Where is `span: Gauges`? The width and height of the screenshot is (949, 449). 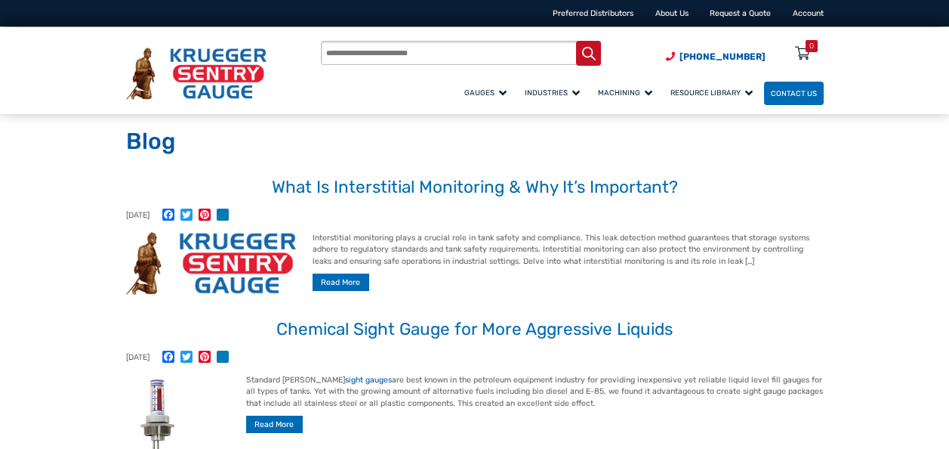 span: Gauges is located at coordinates (486, 92).